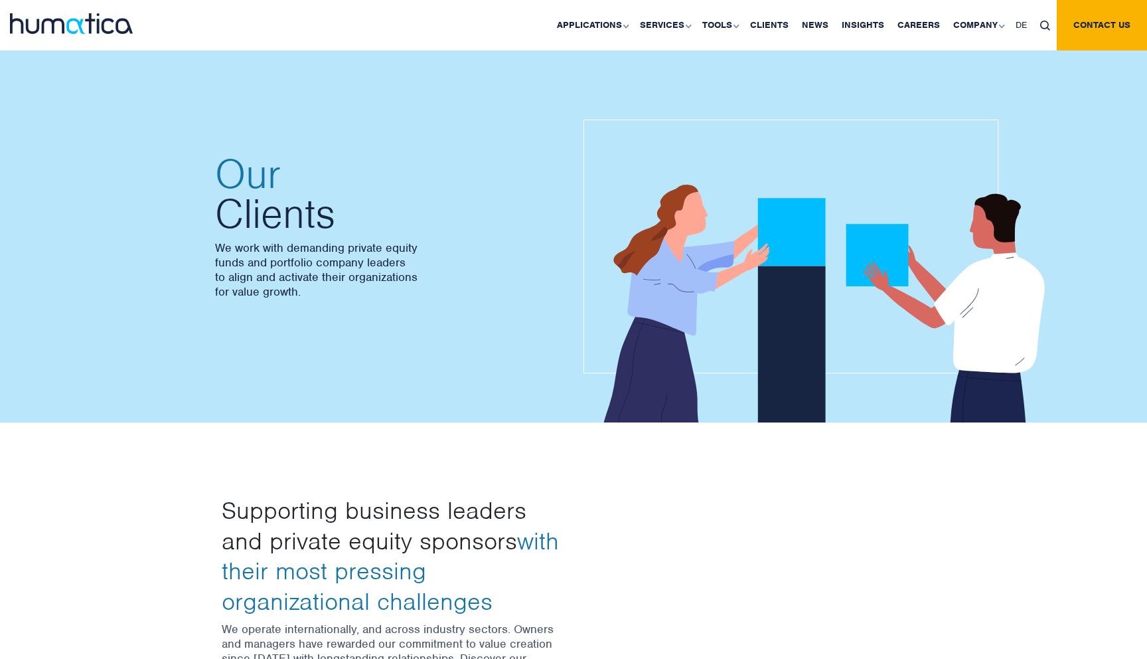  What do you see at coordinates (1045, 25) in the screenshot?
I see `img: search_icon` at bounding box center [1045, 25].